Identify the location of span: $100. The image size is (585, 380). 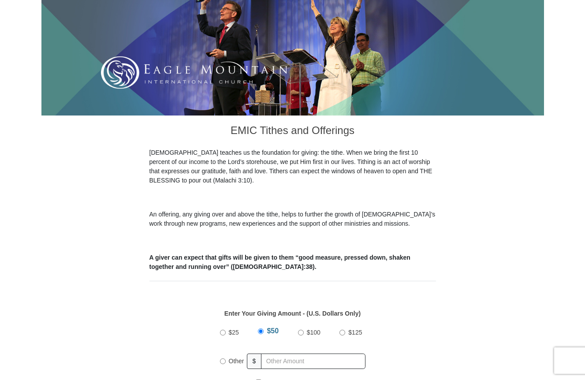
(314, 333).